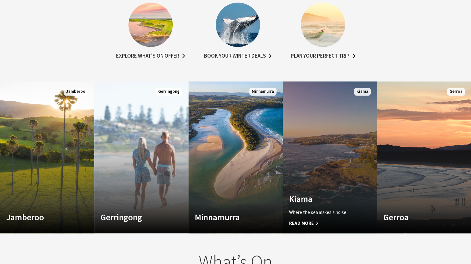  Describe the element at coordinates (456, 91) in the screenshot. I see `span: Gerroa` at that location.